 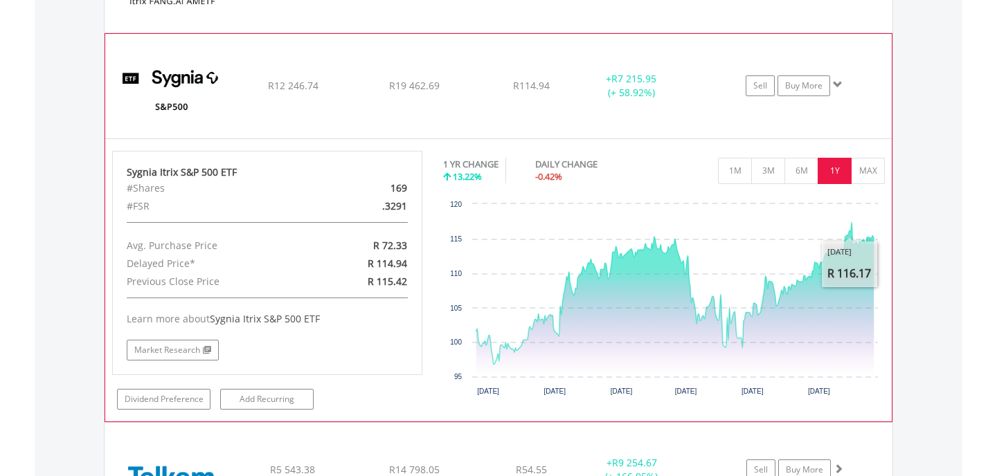 I want to click on span: Sygnia Itrix S&P 500 ETF, so click(x=264, y=318).